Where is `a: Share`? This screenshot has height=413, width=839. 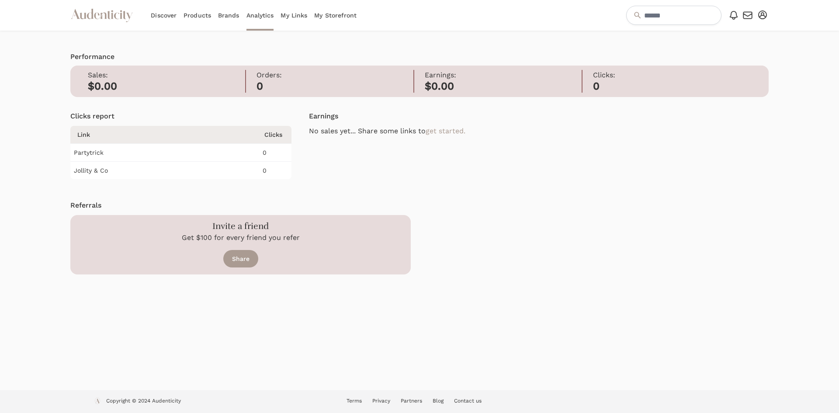
a: Share is located at coordinates (241, 259).